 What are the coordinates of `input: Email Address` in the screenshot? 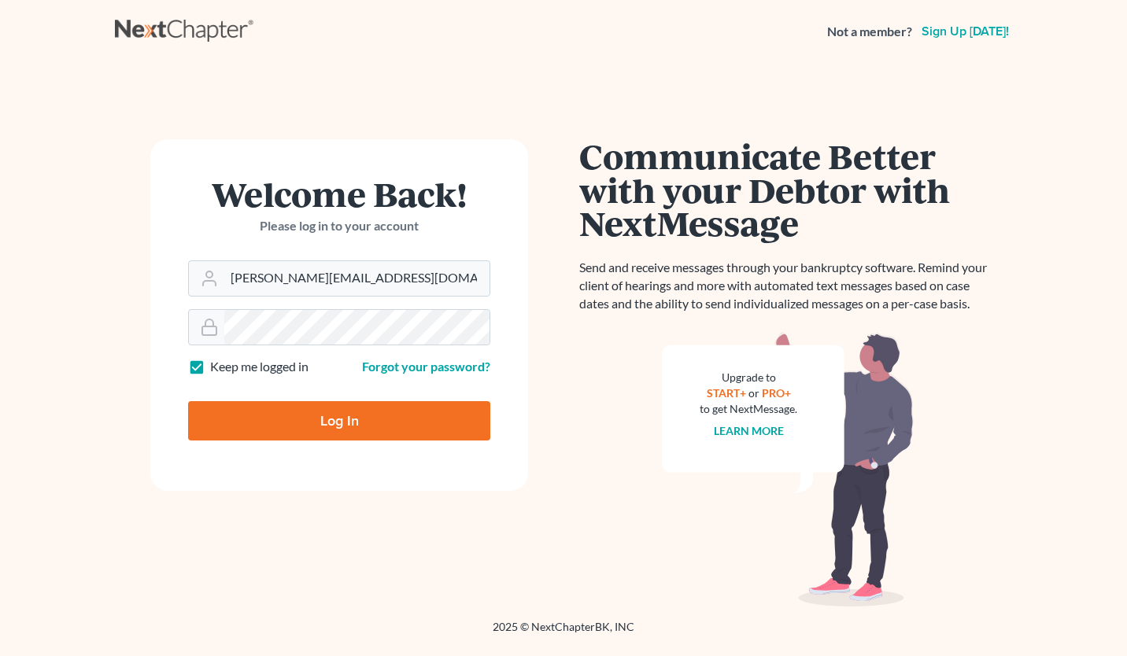 It's located at (356, 278).